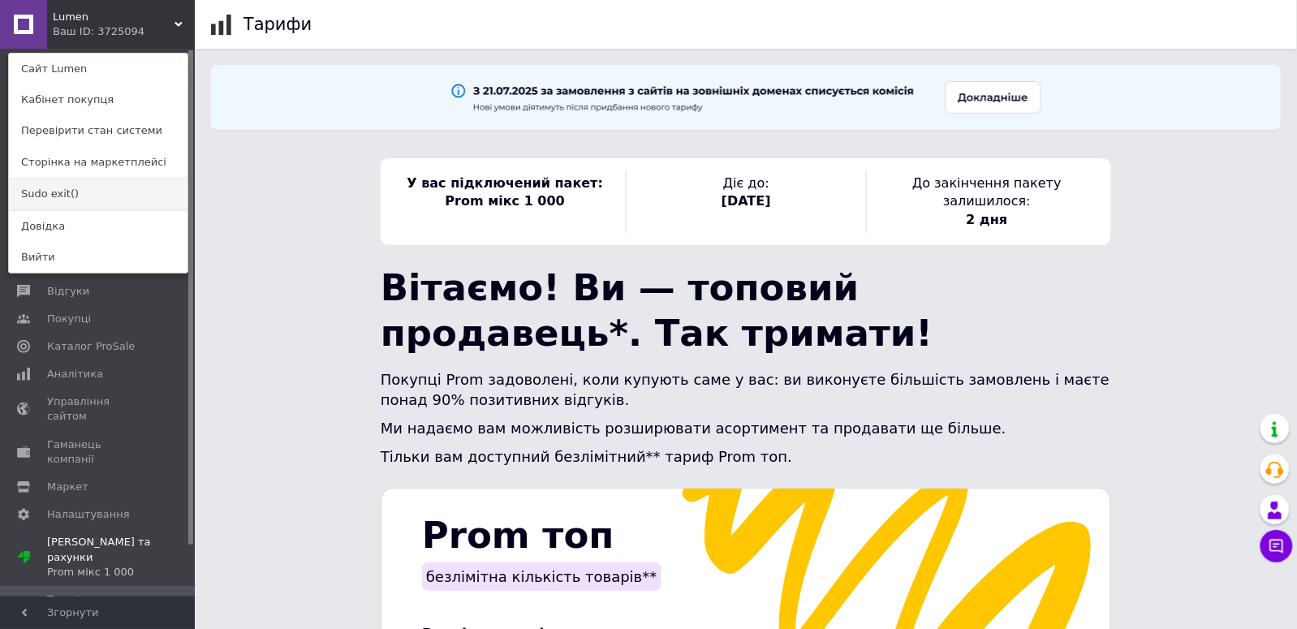 The width and height of the screenshot is (1297, 629). Describe the element at coordinates (98, 100) in the screenshot. I see `a: Кабінет покупця` at that location.